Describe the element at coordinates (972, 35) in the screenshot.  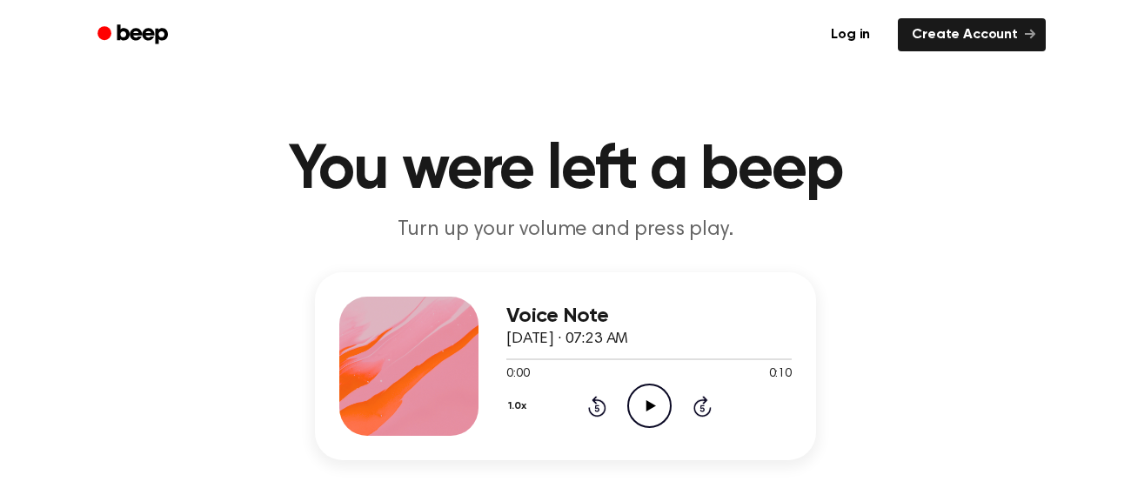
I see `a: Create Account` at that location.